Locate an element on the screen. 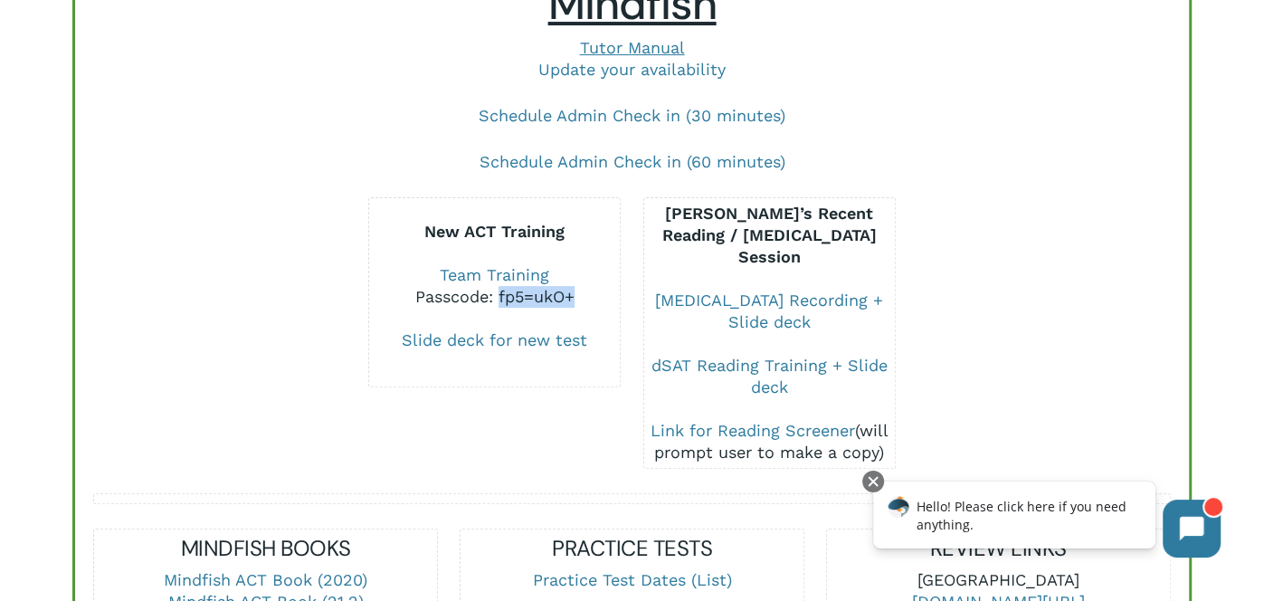 This screenshot has height=601, width=1264. a: Update your availability is located at coordinates (631, 69).